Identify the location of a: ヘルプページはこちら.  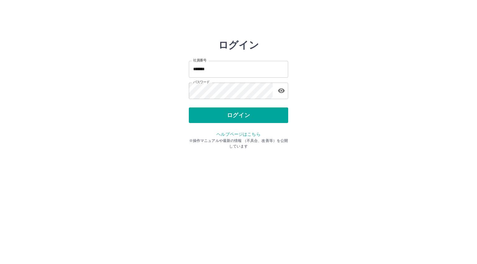
(238, 134).